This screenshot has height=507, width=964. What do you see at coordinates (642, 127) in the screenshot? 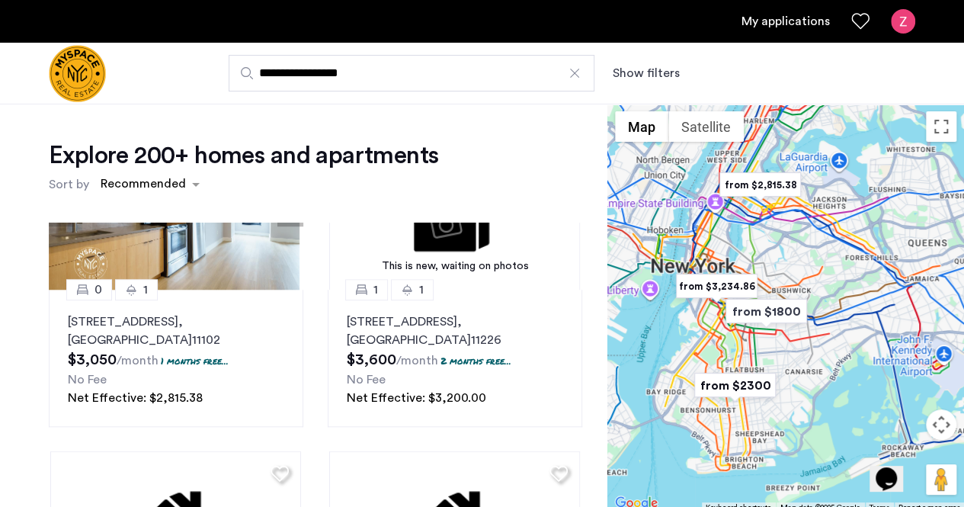
I see `button: Show street map` at bounding box center [642, 127].